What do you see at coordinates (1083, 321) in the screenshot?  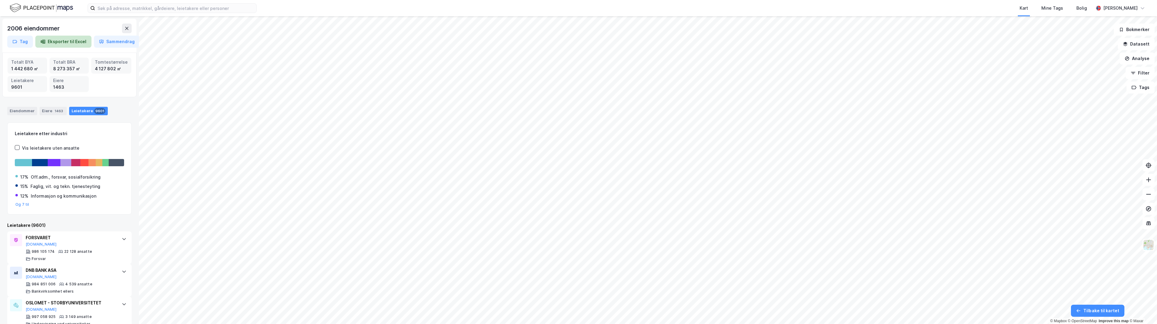 I see `a: OpenStreetMap` at bounding box center [1083, 321].